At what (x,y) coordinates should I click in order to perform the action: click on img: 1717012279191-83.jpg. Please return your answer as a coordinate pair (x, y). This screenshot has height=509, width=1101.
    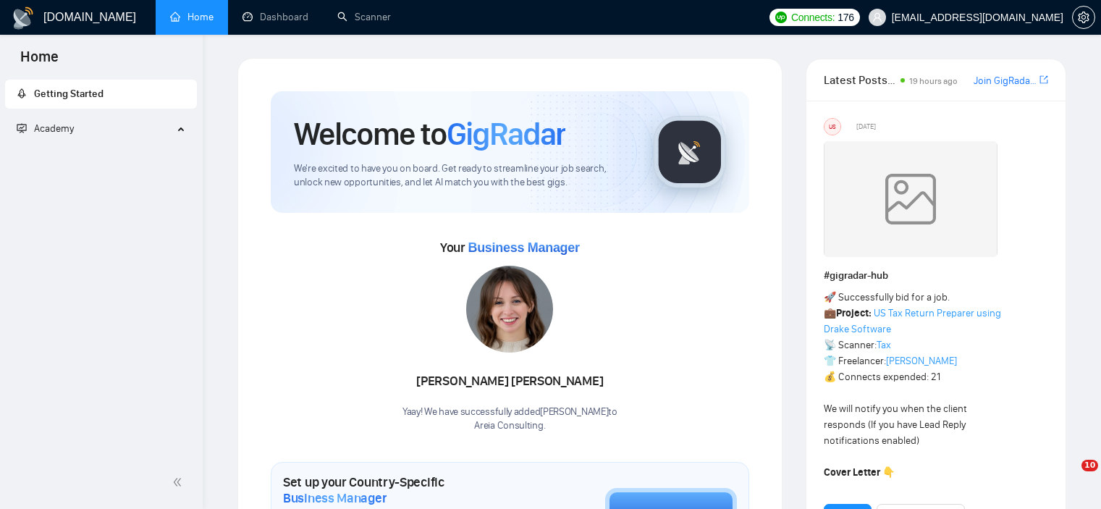
    Looking at the image, I should click on (509, 309).